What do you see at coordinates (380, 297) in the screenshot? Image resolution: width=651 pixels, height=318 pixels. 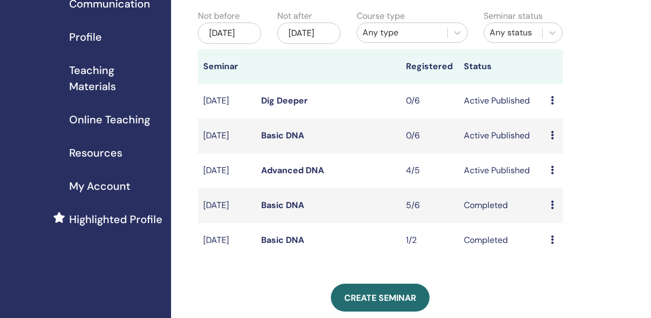 I see `a: Create seminar` at bounding box center [380, 297].